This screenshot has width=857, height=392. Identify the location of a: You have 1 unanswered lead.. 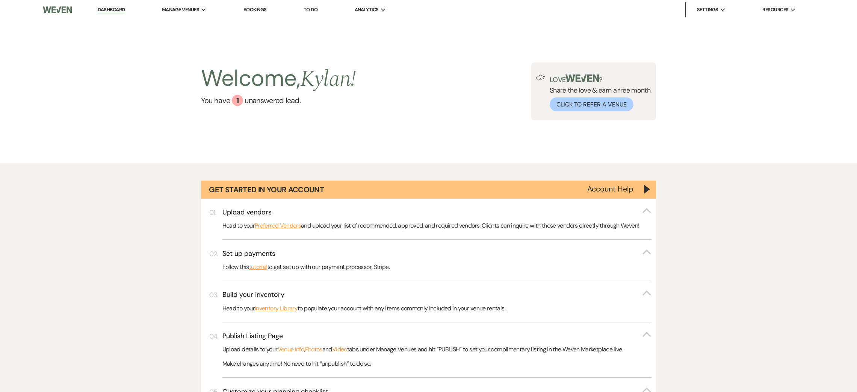
(278, 100).